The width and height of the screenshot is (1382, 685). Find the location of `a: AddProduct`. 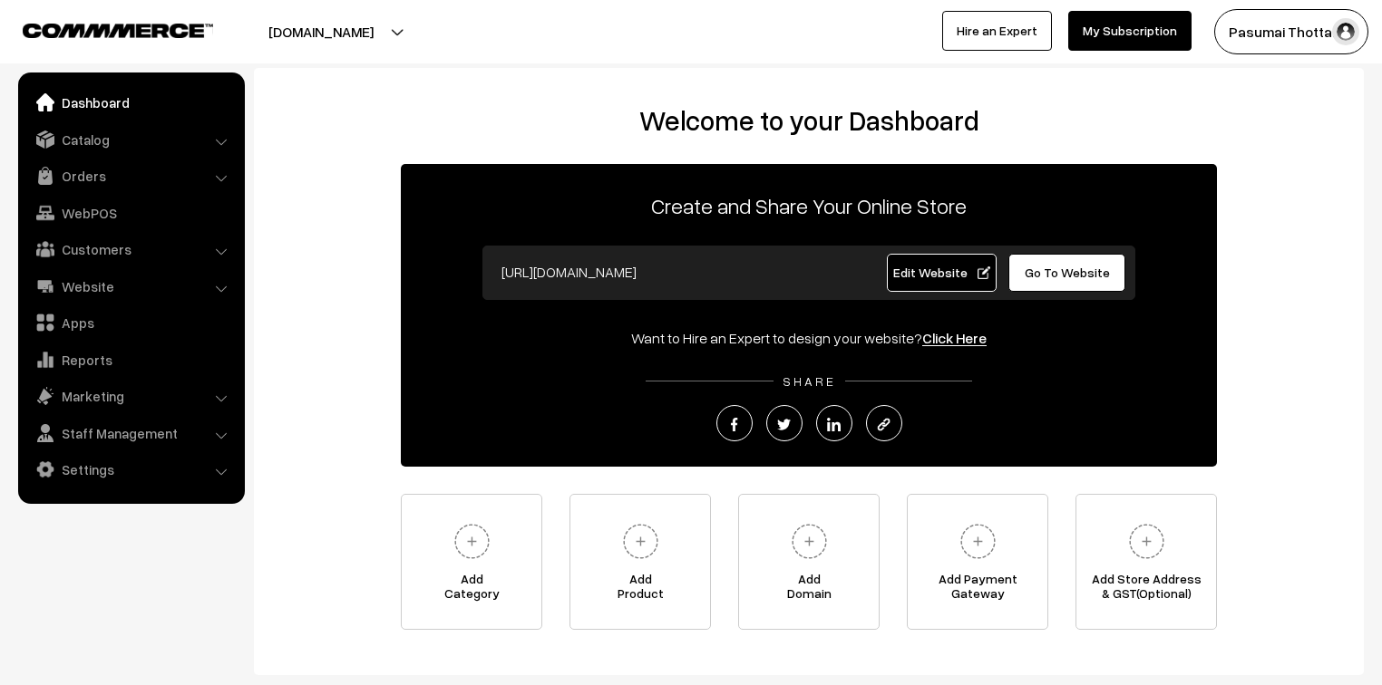

a: AddProduct is located at coordinates (640, 562).